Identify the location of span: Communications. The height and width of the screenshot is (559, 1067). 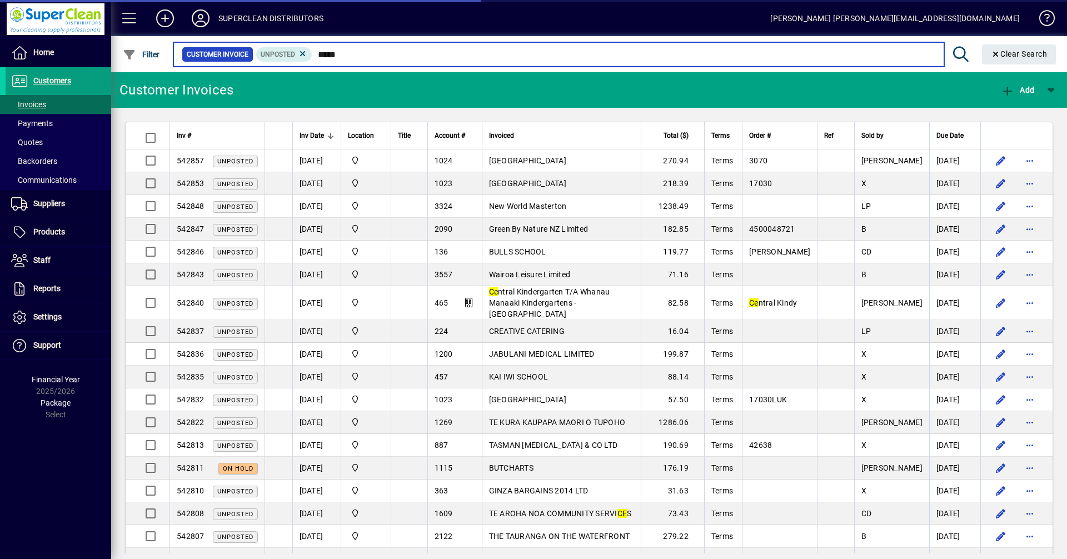
(44, 180).